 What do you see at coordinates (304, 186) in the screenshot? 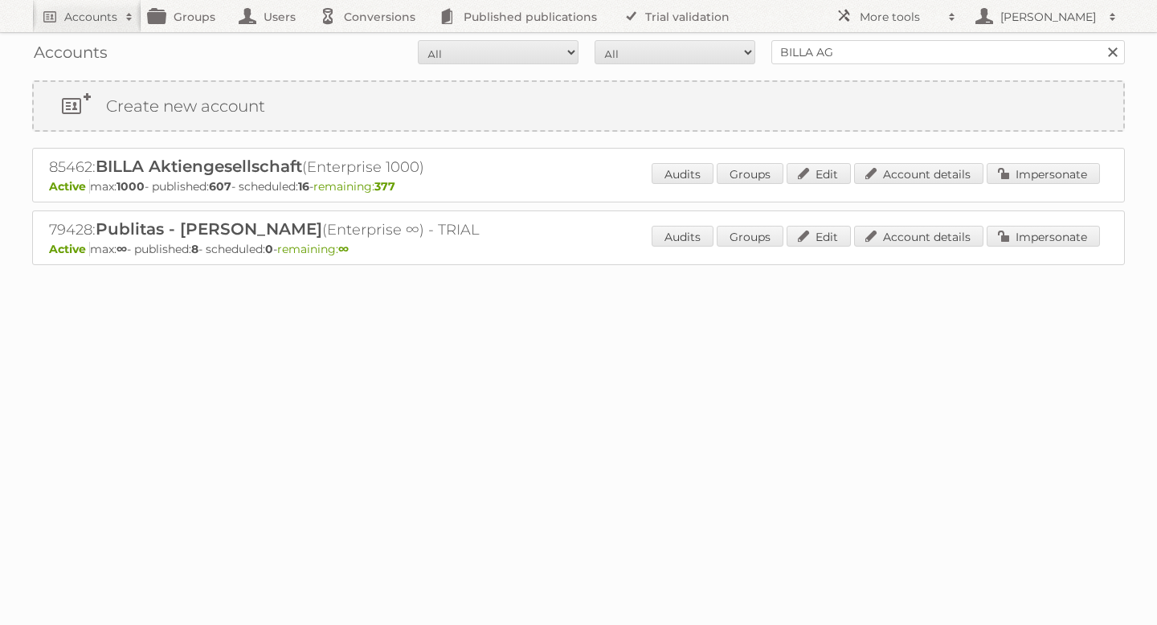
I see `strong: 16` at bounding box center [304, 186].